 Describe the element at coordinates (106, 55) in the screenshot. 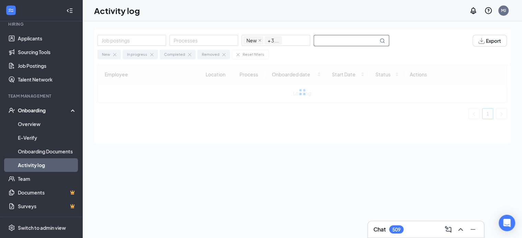

I see `div: New` at that location.